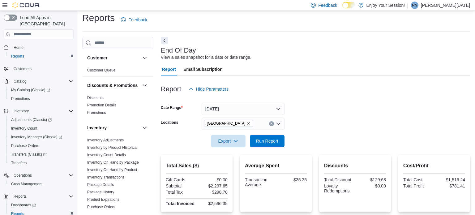  Describe the element at coordinates (19, 48) in the screenshot. I see `a: Home` at that location.